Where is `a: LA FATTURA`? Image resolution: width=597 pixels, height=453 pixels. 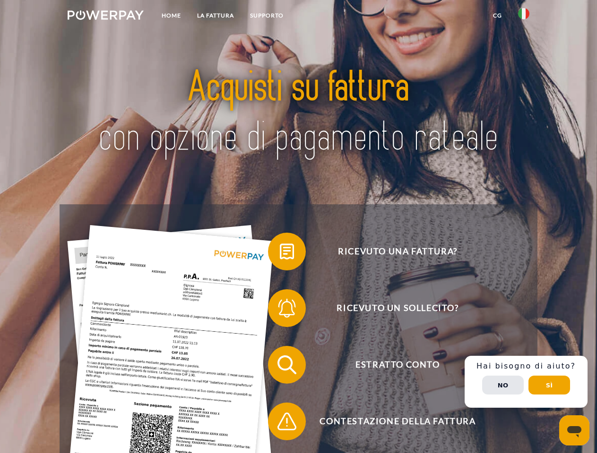 a: LA FATTURA is located at coordinates (215, 16).